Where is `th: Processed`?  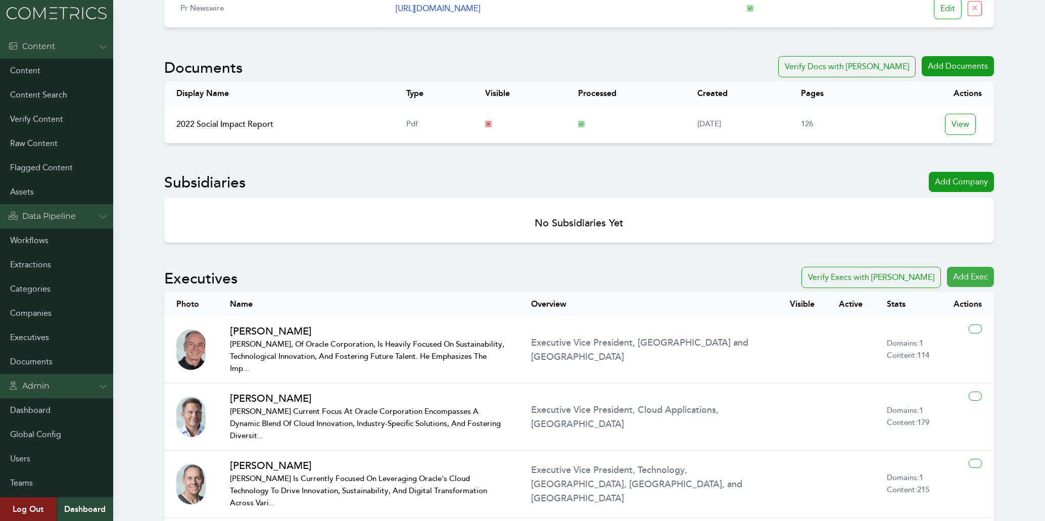
th: Processed is located at coordinates (625, 93).